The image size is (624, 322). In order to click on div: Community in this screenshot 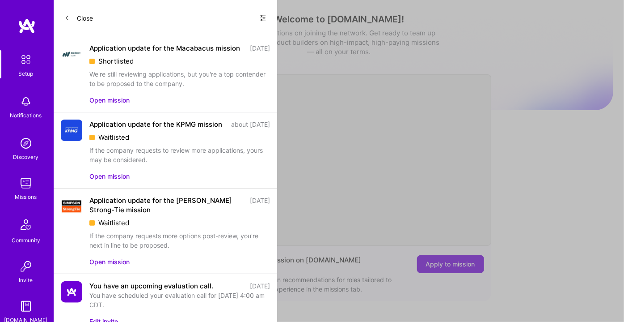, I will do `click(26, 240)`.